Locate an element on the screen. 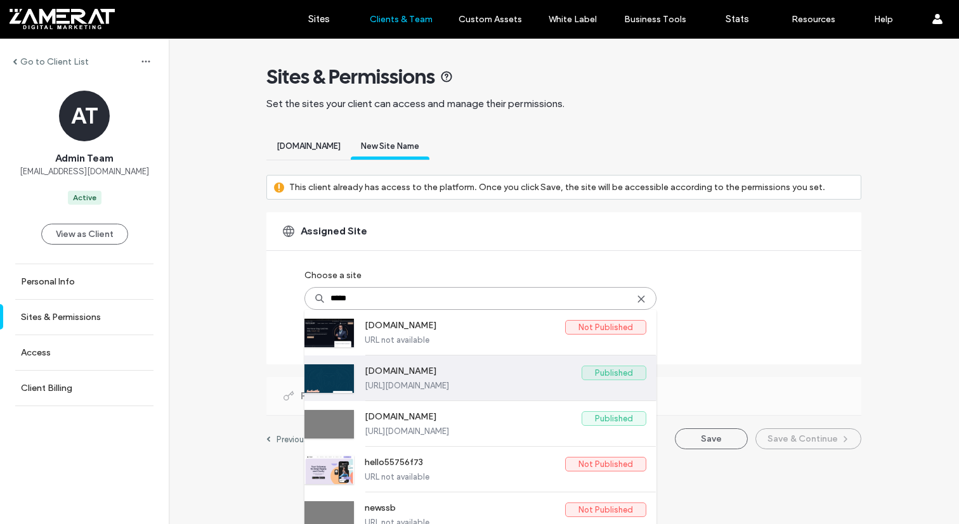 This screenshot has height=524, width=959. span: New Site Name is located at coordinates (390, 146).